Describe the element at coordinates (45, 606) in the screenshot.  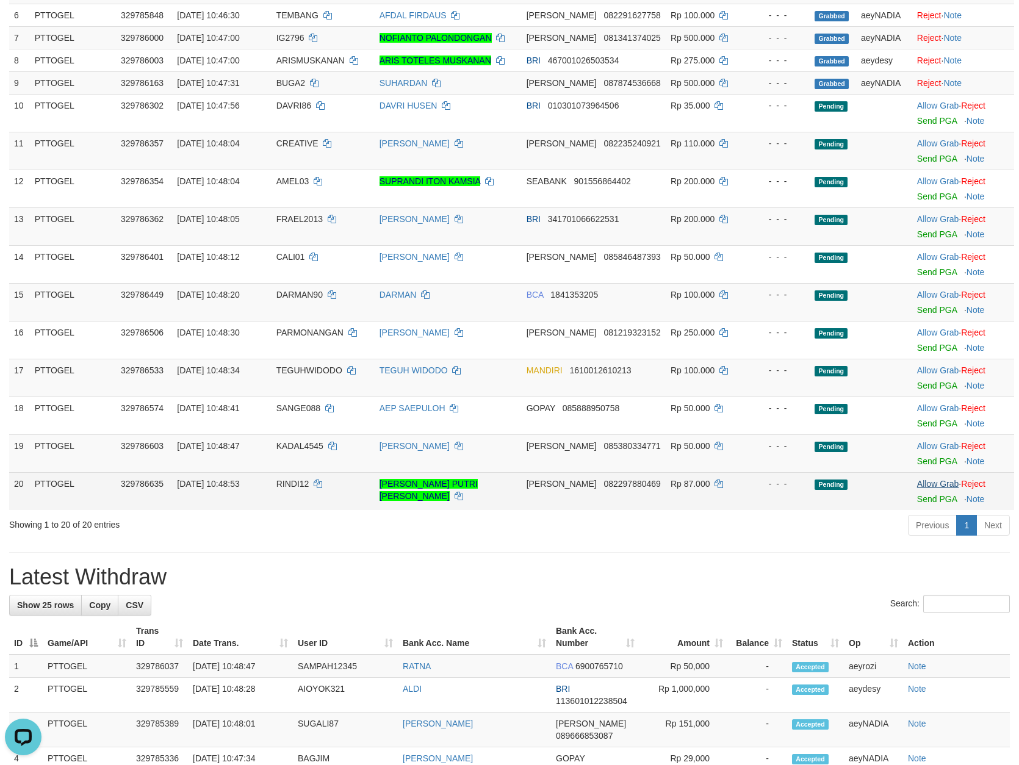
I see `a: Show 25 rows` at that location.